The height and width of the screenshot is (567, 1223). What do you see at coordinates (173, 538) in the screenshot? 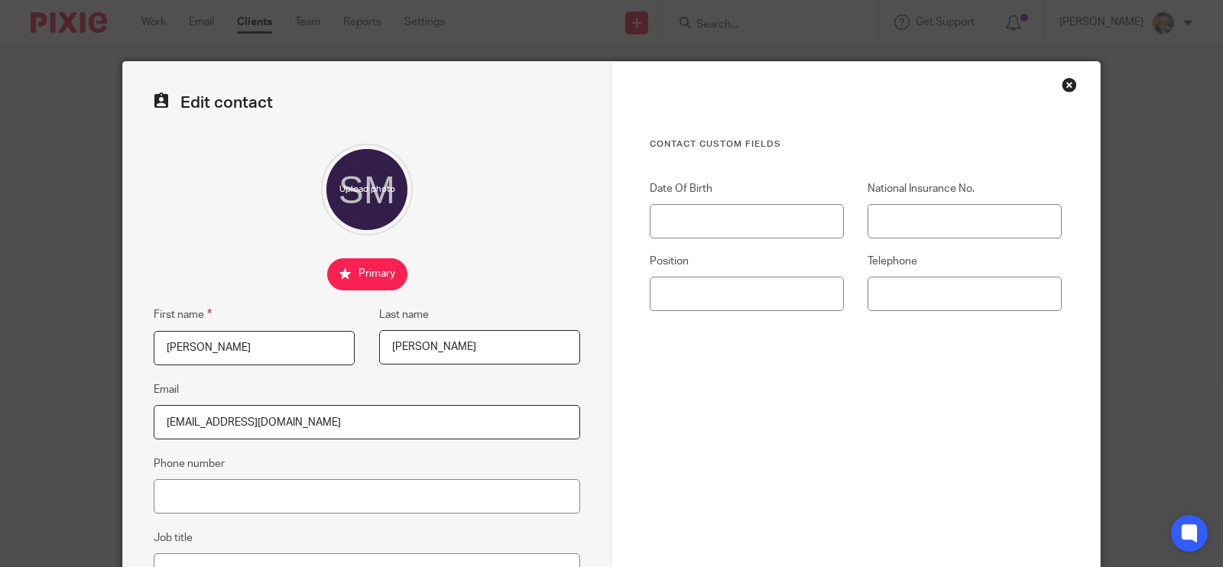
I see `label: Job title` at bounding box center [173, 538].